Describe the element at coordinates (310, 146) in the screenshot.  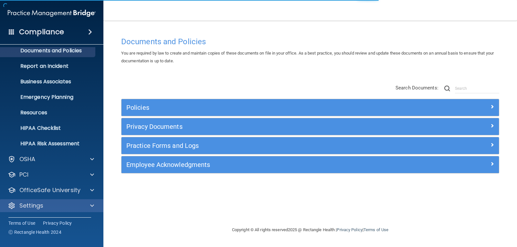
I see `a: Practice Forms and Logs` at that location.